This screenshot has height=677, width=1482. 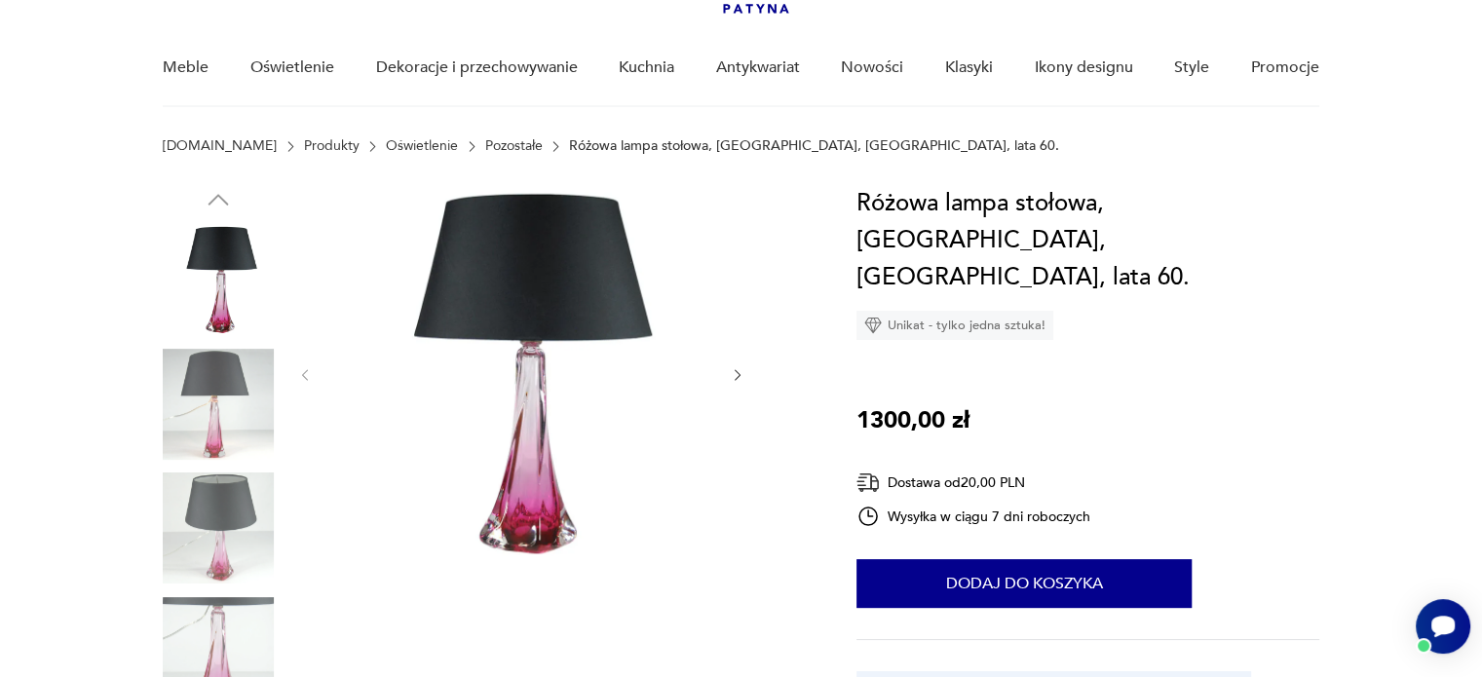 I want to click on button: Dodaj do koszyka, so click(x=1024, y=584).